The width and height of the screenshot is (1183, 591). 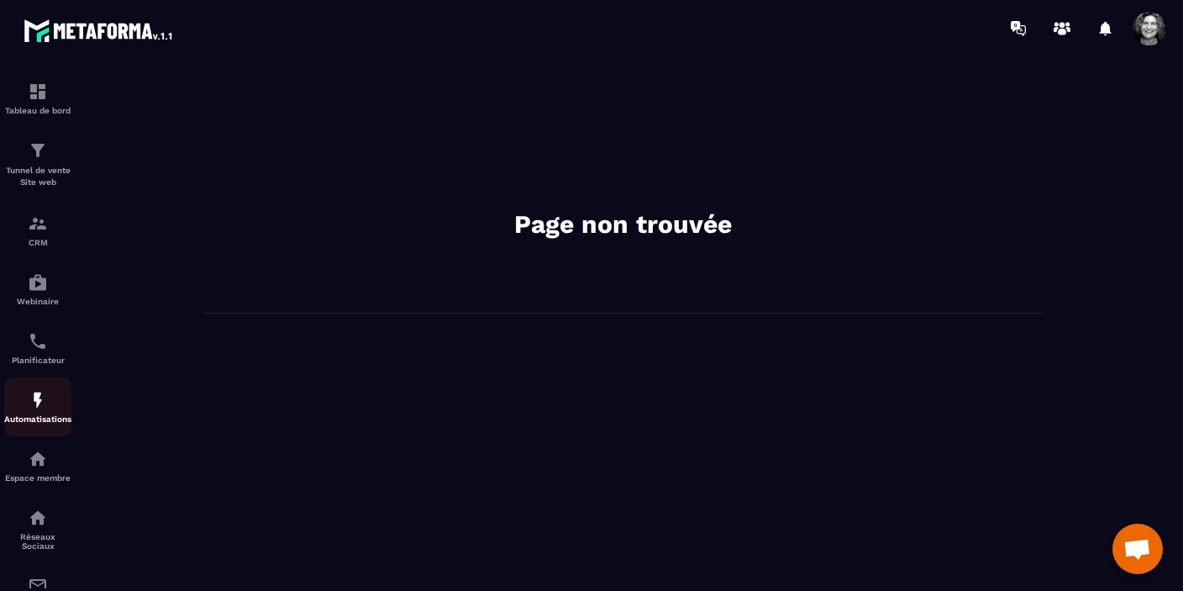 I want to click on a: schedulerschedulerPlanificateur, so click(x=38, y=348).